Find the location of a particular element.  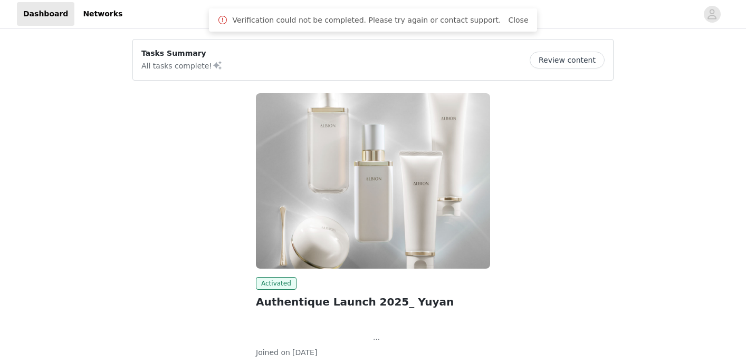

a: Dashboard is located at coordinates (45, 14).